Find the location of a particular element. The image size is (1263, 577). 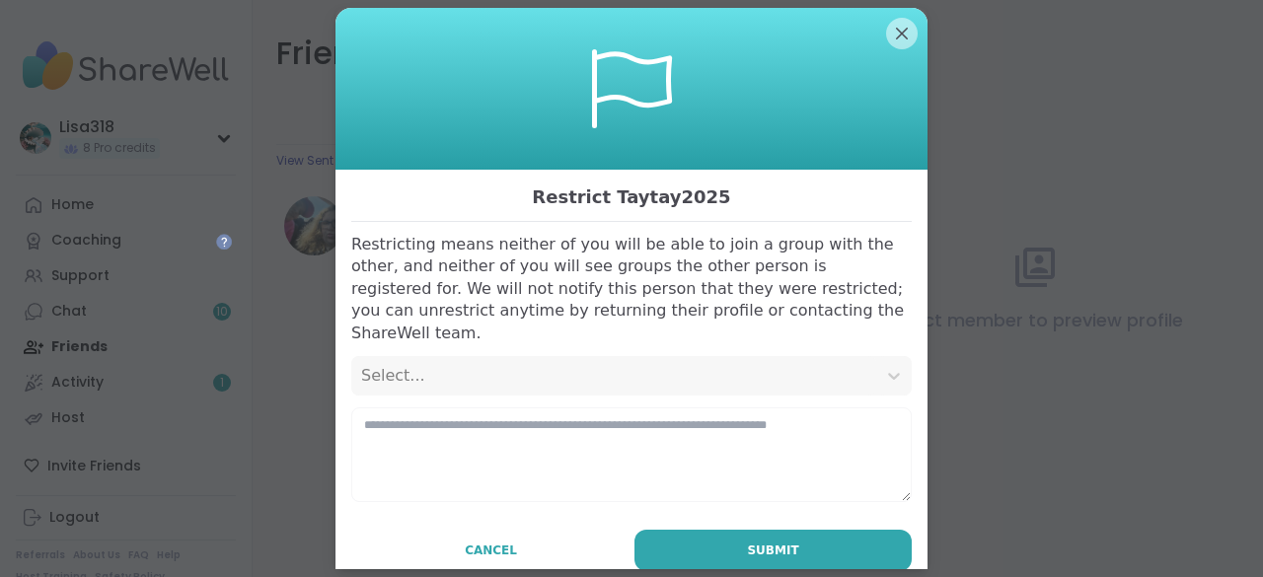

p: Restricting means neither of you will be able to join a group with the other, and neither of you ... is located at coordinates (632, 289).